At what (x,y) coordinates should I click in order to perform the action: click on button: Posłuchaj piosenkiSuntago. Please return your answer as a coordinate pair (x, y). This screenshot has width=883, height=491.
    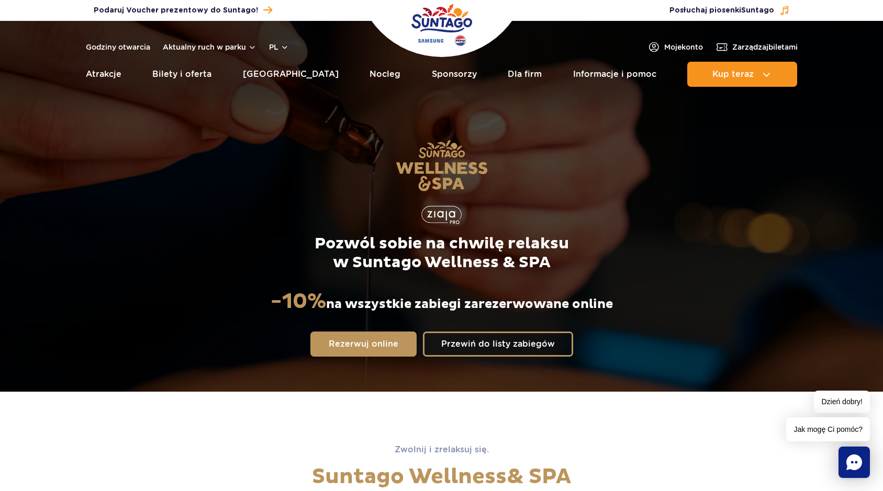
    Looking at the image, I should click on (729, 10).